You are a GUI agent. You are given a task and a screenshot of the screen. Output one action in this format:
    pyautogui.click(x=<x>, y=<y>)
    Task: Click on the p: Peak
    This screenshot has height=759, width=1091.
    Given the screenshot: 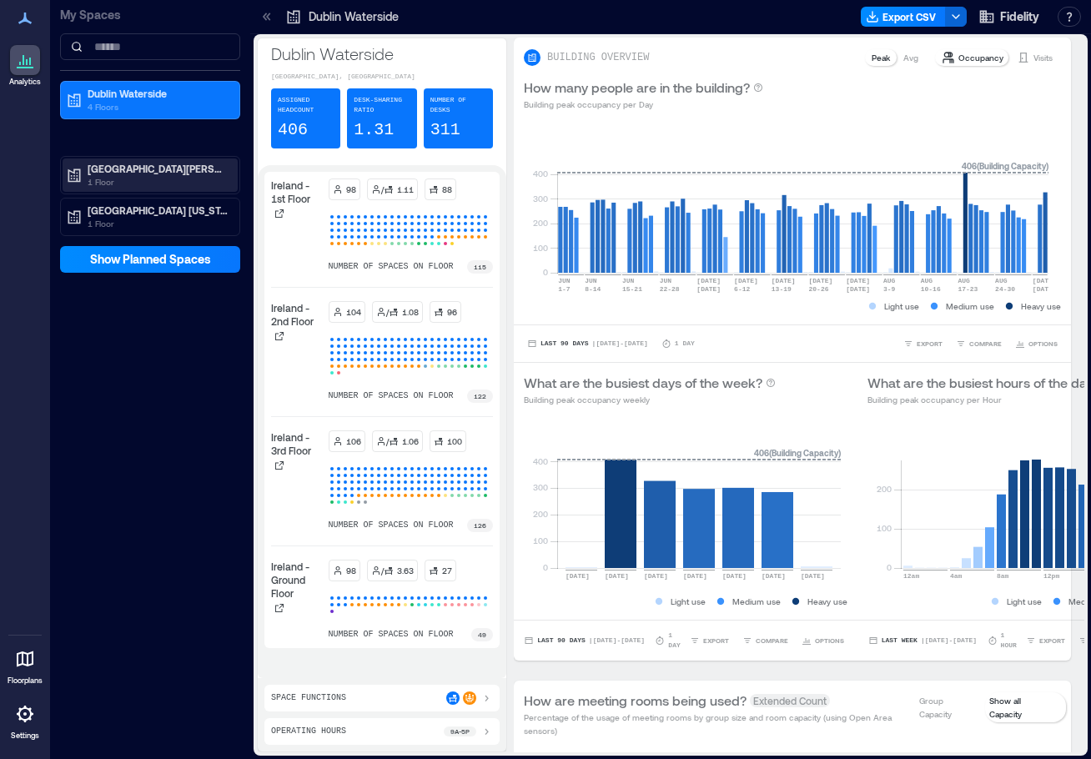 What is the action you would take?
    pyautogui.click(x=881, y=58)
    